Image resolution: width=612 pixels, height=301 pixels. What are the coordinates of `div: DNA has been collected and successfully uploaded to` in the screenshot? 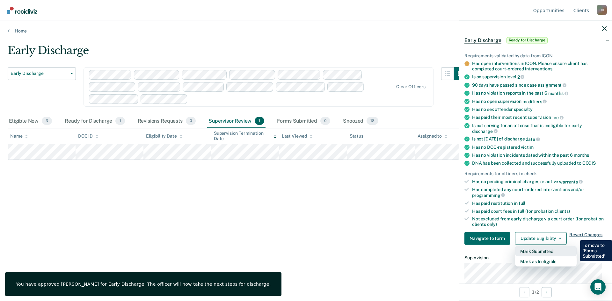 It's located at (540, 163).